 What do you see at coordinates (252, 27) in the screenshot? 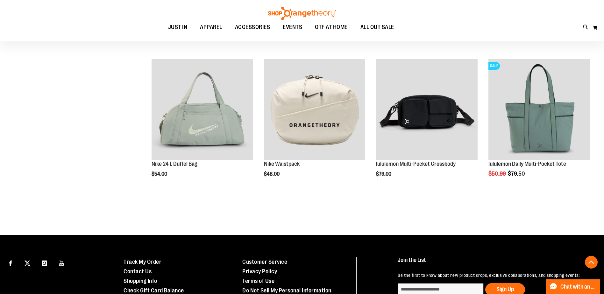
I see `span: ACCESSORIES` at bounding box center [252, 27].